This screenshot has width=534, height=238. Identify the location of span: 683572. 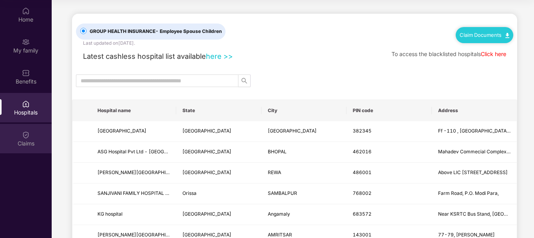
(362, 213).